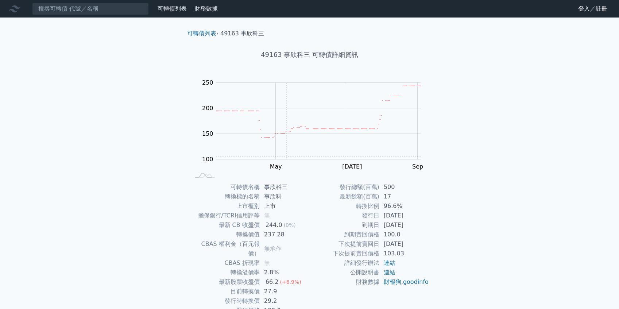 This screenshot has height=309, width=619. What do you see at coordinates (344, 272) in the screenshot?
I see `td: 公開說明書` at bounding box center [344, 272].